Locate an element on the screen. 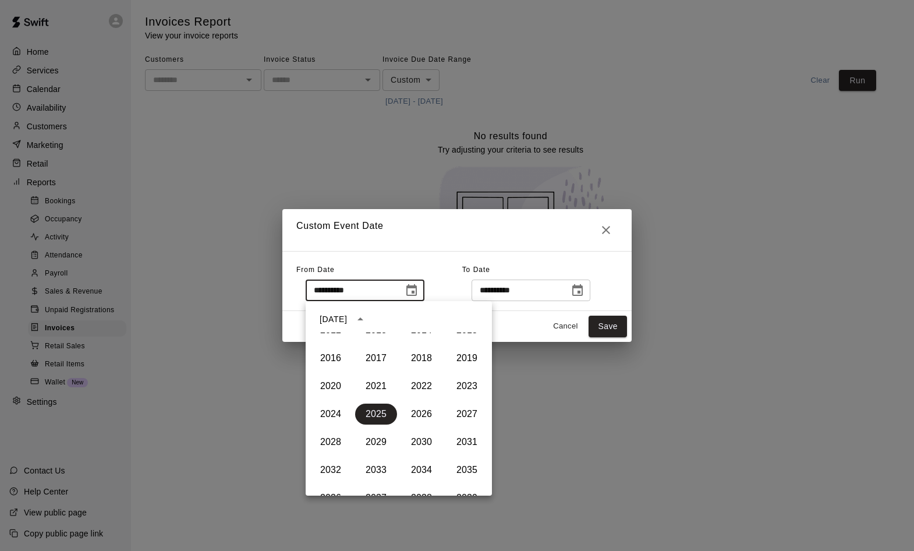 The height and width of the screenshot is (551, 914). button: 2023 is located at coordinates (467, 386).